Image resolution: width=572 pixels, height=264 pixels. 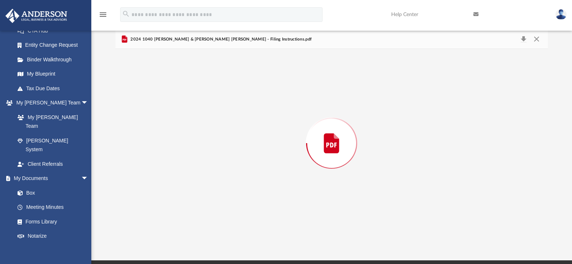 I want to click on a: Notarize, so click(x=53, y=236).